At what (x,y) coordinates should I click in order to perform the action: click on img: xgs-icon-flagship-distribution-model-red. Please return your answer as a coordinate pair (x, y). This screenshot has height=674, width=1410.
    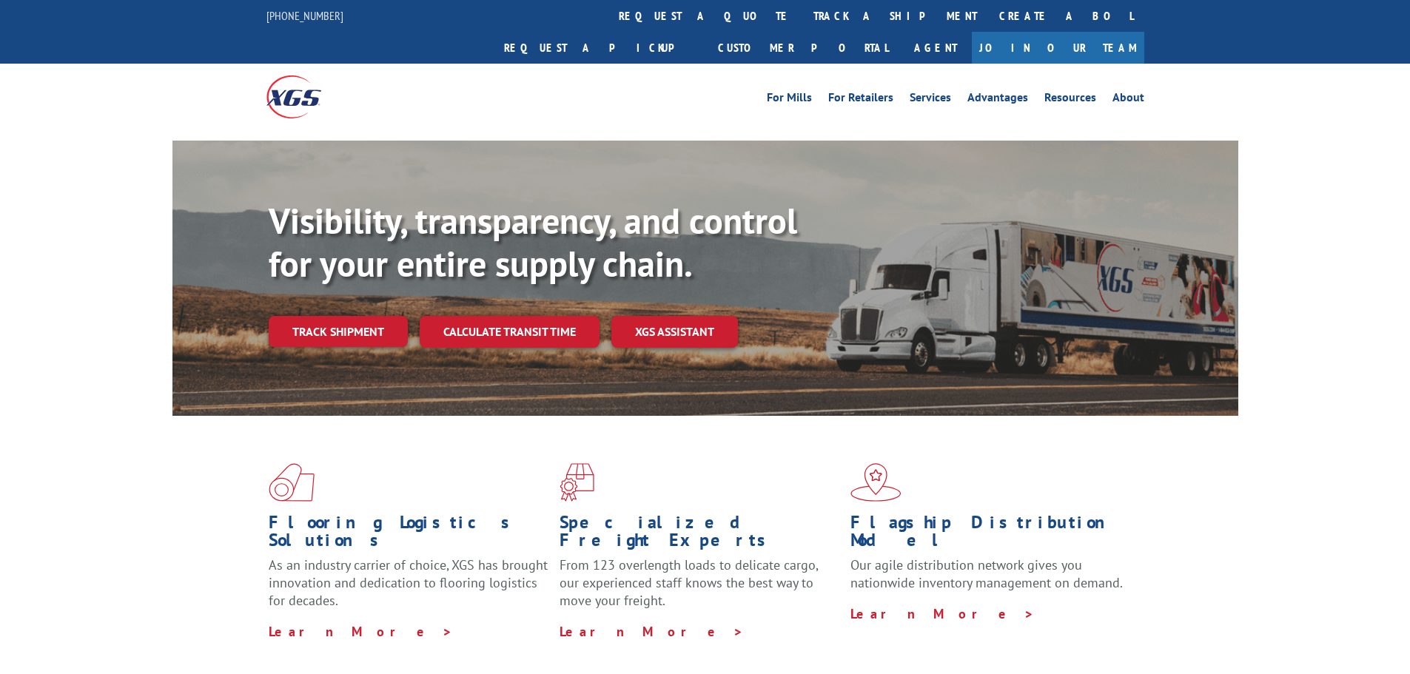
    Looking at the image, I should click on (876, 483).